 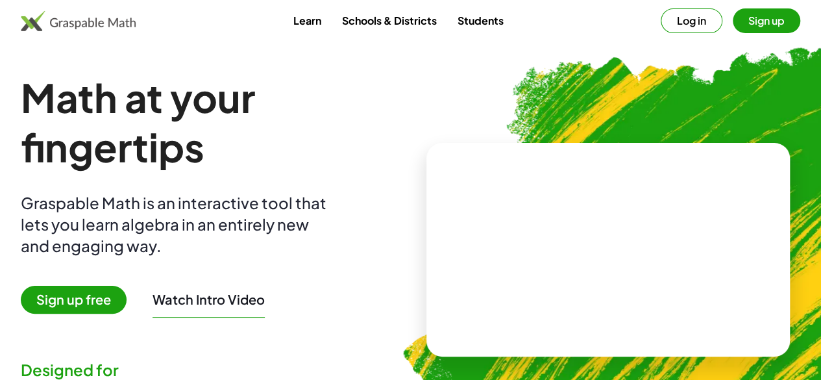 I want to click on button: Log in, so click(x=691, y=21).